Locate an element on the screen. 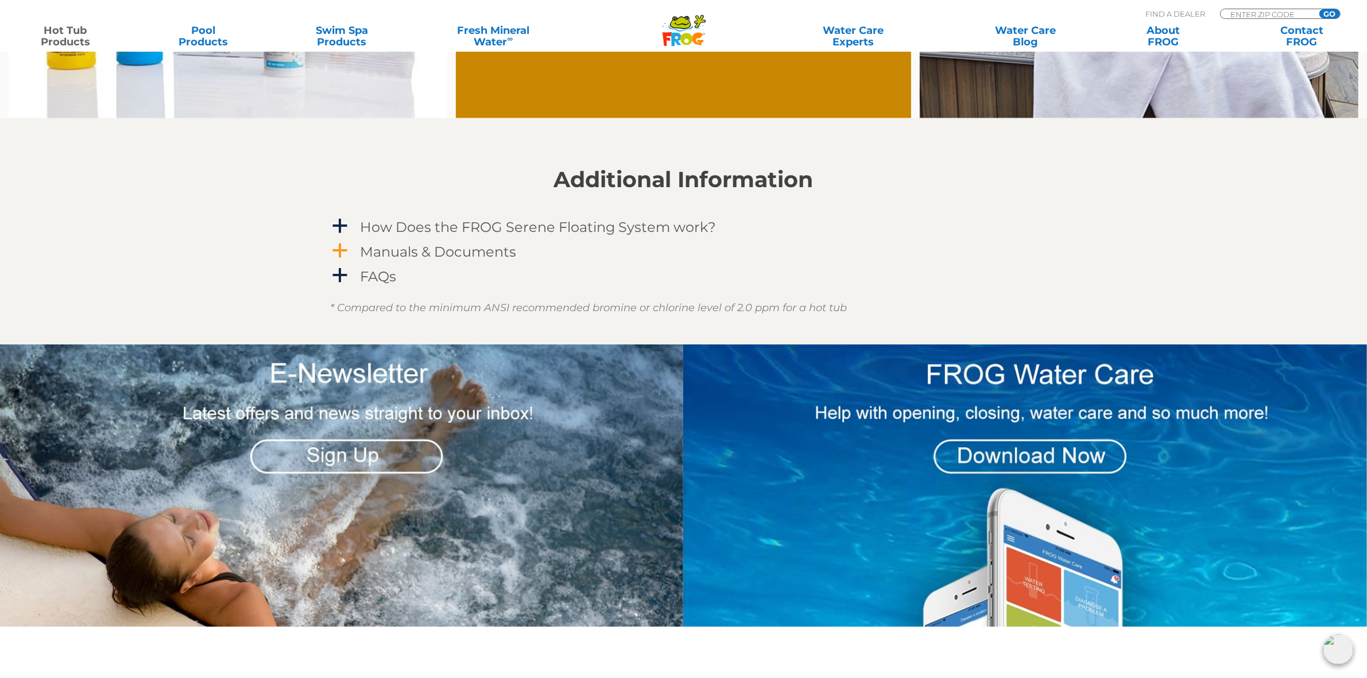 The image size is (1367, 678). a: Fresh MineralWater∞ is located at coordinates (493, 36).